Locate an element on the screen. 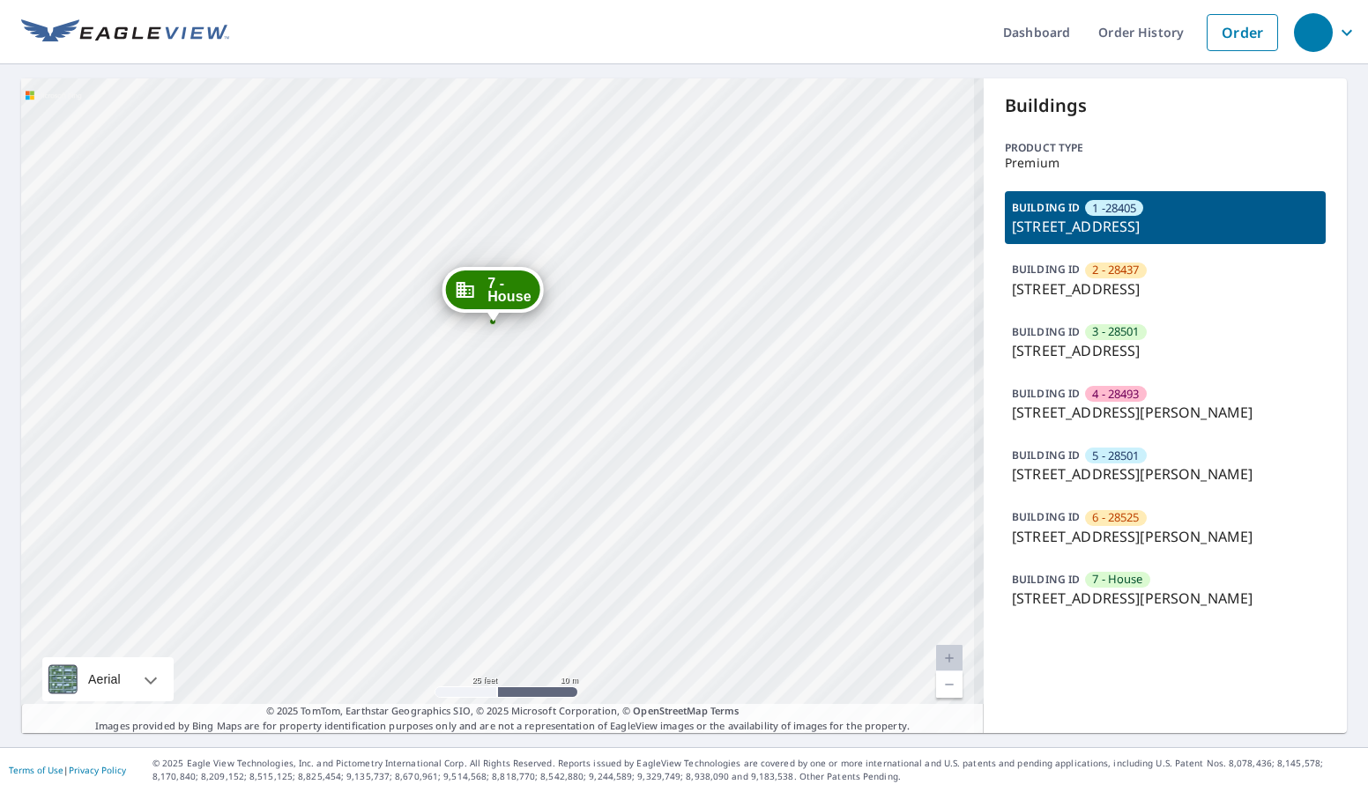 The height and width of the screenshot is (792, 1368). span: 5 - 28501 is located at coordinates (1115, 456).